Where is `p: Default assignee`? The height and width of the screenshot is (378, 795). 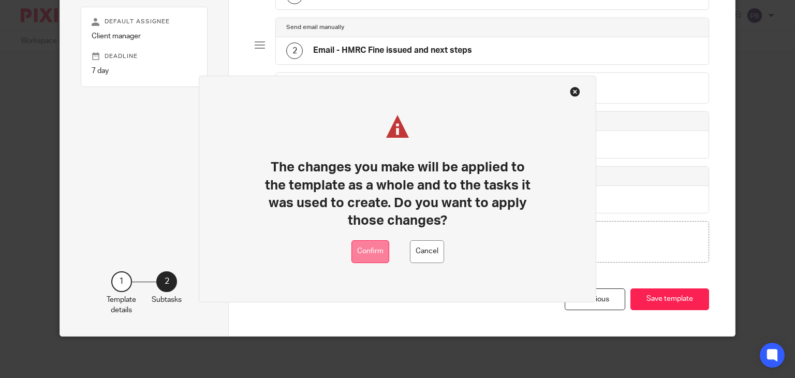 p: Default assignee is located at coordinates (144, 22).